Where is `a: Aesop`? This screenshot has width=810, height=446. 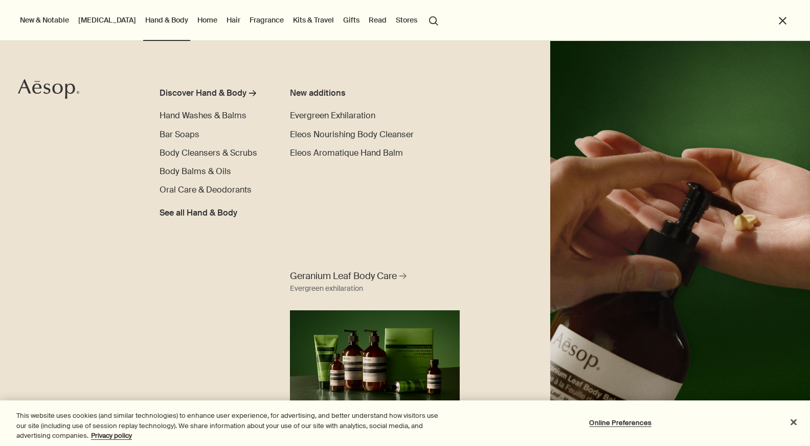 a: Aesop is located at coordinates (49, 90).